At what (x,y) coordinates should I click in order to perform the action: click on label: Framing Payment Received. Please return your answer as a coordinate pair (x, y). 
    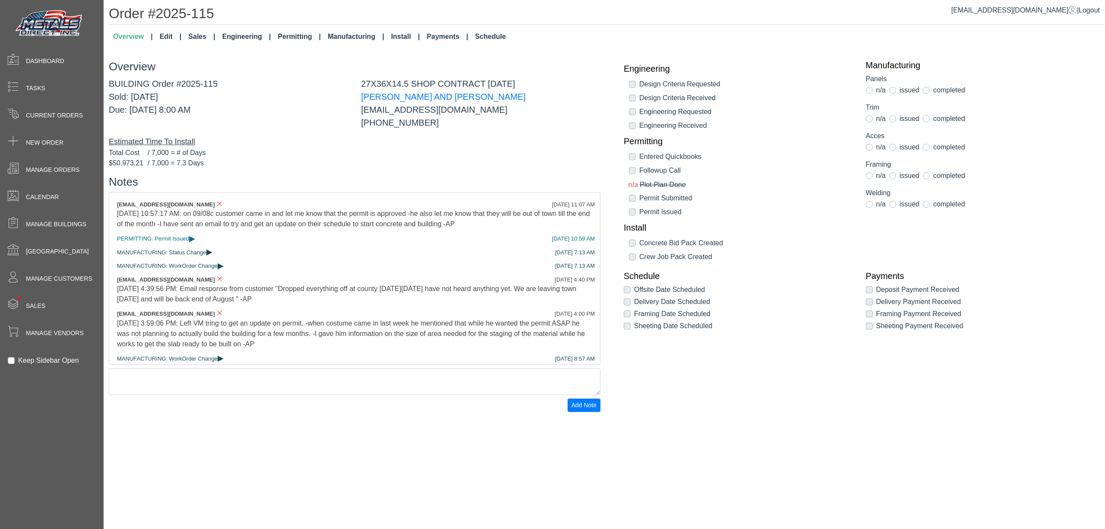
    Looking at the image, I should click on (919, 314).